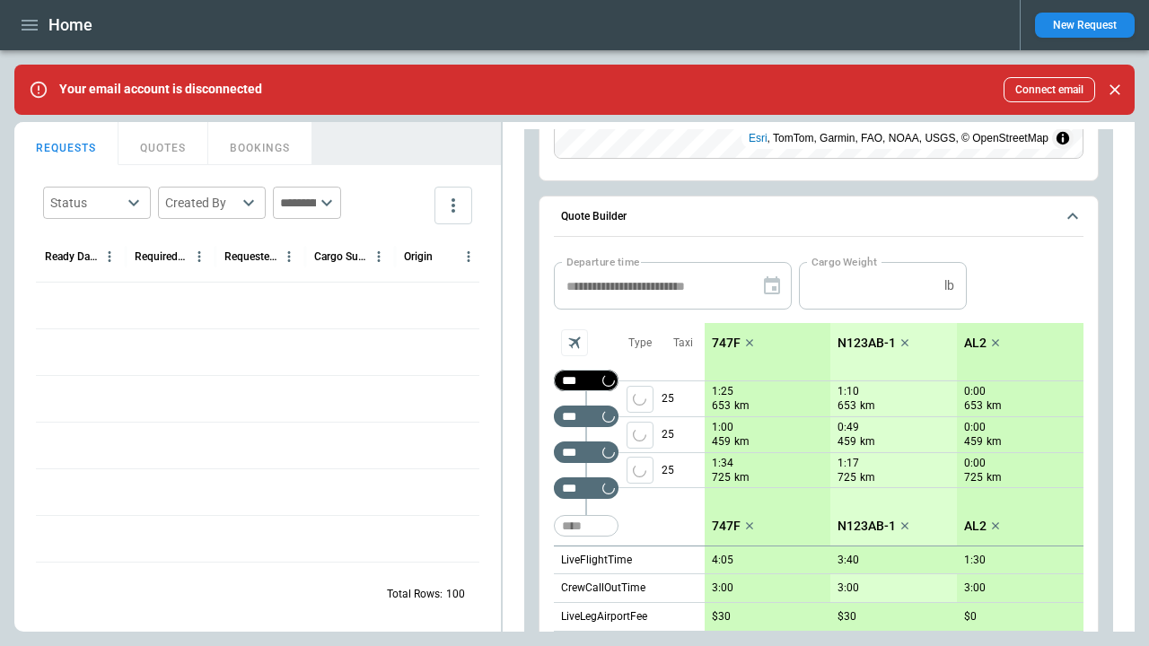 Image resolution: width=1149 pixels, height=646 pixels. Describe the element at coordinates (723, 427) in the screenshot. I see `p: 1:00` at that location.